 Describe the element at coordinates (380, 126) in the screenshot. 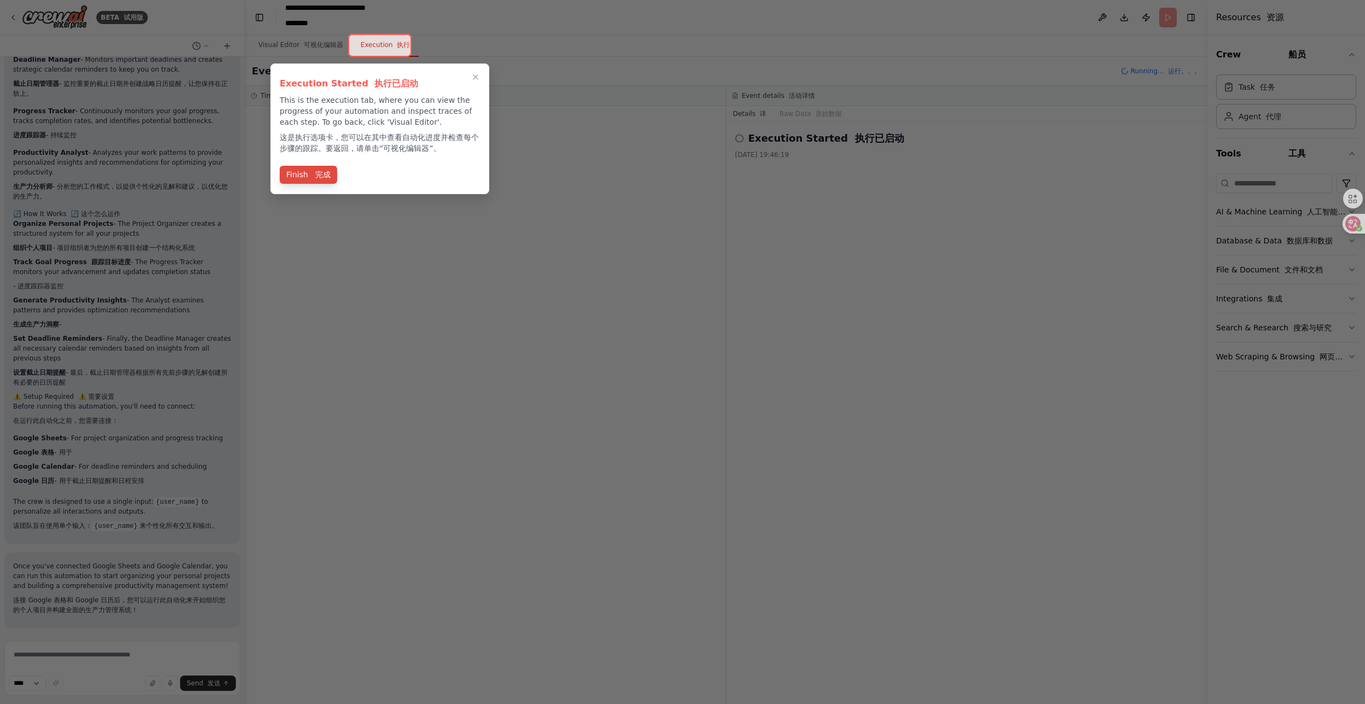

I see `p: This is the execution tab, where you can view the progress of your automation and inspect traces ...` at that location.